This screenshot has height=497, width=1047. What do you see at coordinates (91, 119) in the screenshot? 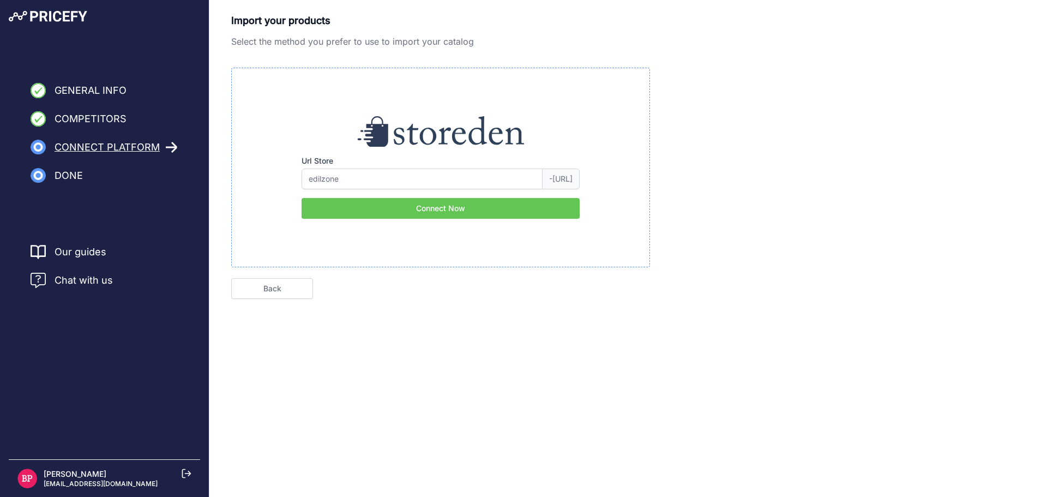
I see `span: Competitors` at bounding box center [91, 119].